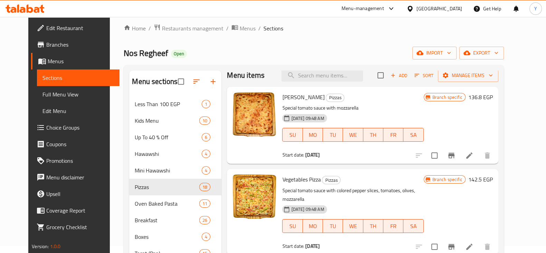  Describe the element at coordinates (167, 220) in the screenshot. I see `div: Breakfast` at that location.